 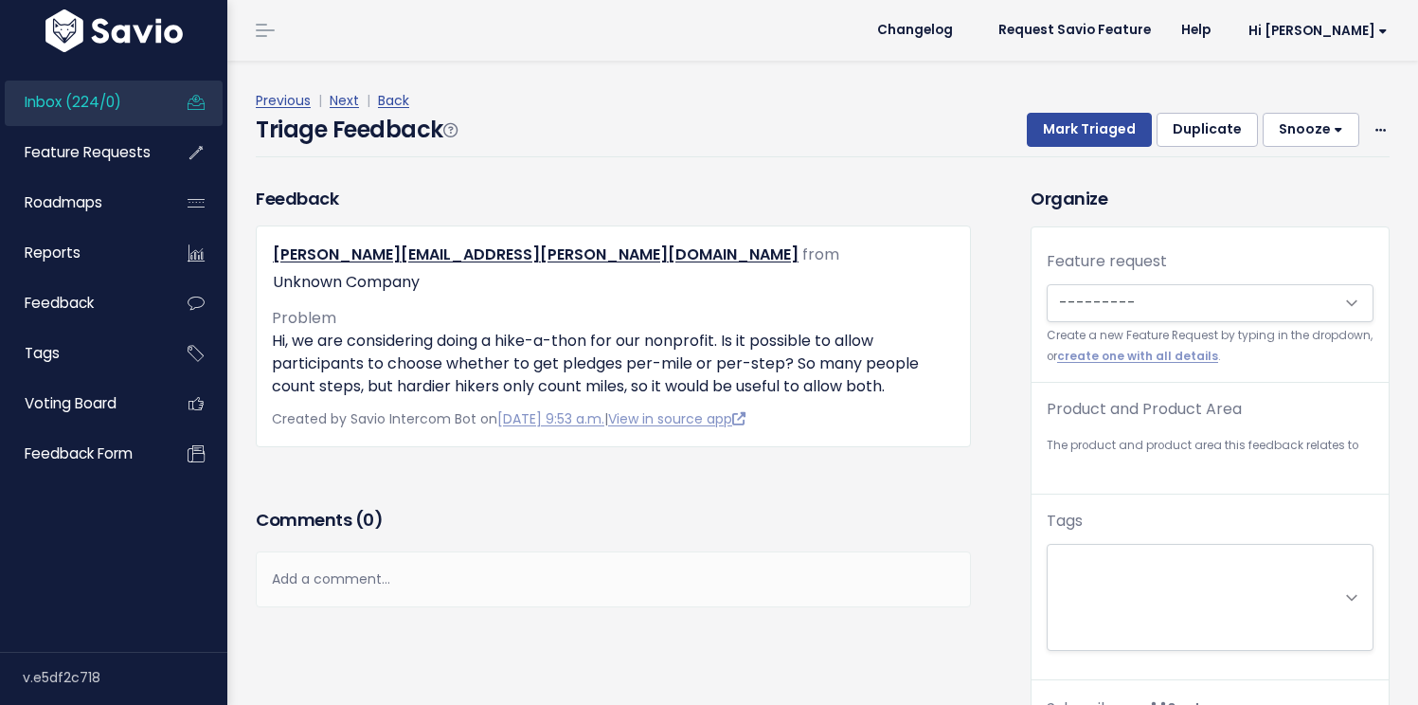 What do you see at coordinates (1209, 346) in the screenshot?
I see `small: Create a new Feature Request by typing in the dropdown, or .` at bounding box center [1209, 346].